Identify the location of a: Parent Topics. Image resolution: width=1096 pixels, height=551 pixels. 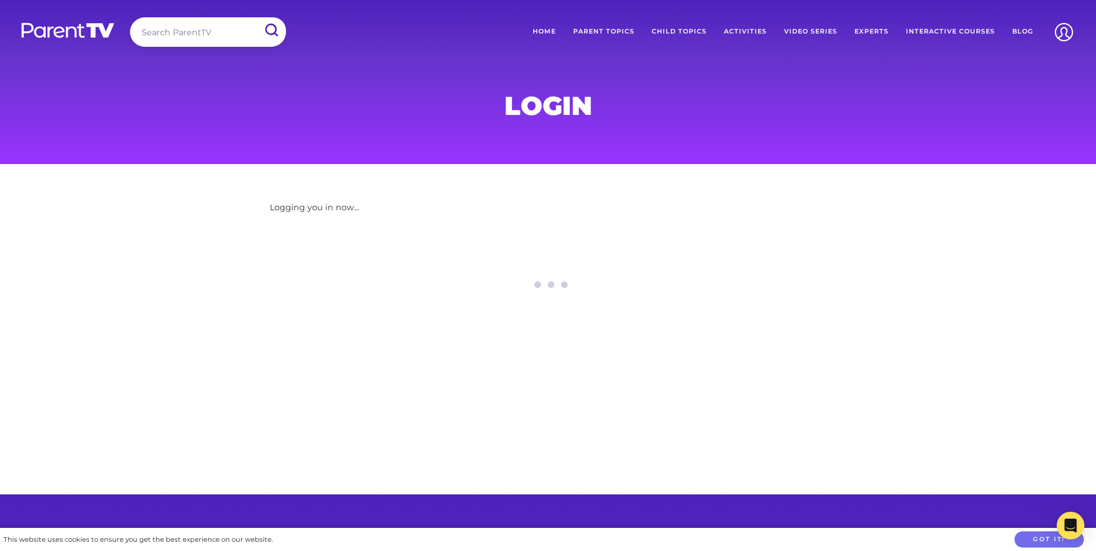
(604, 32).